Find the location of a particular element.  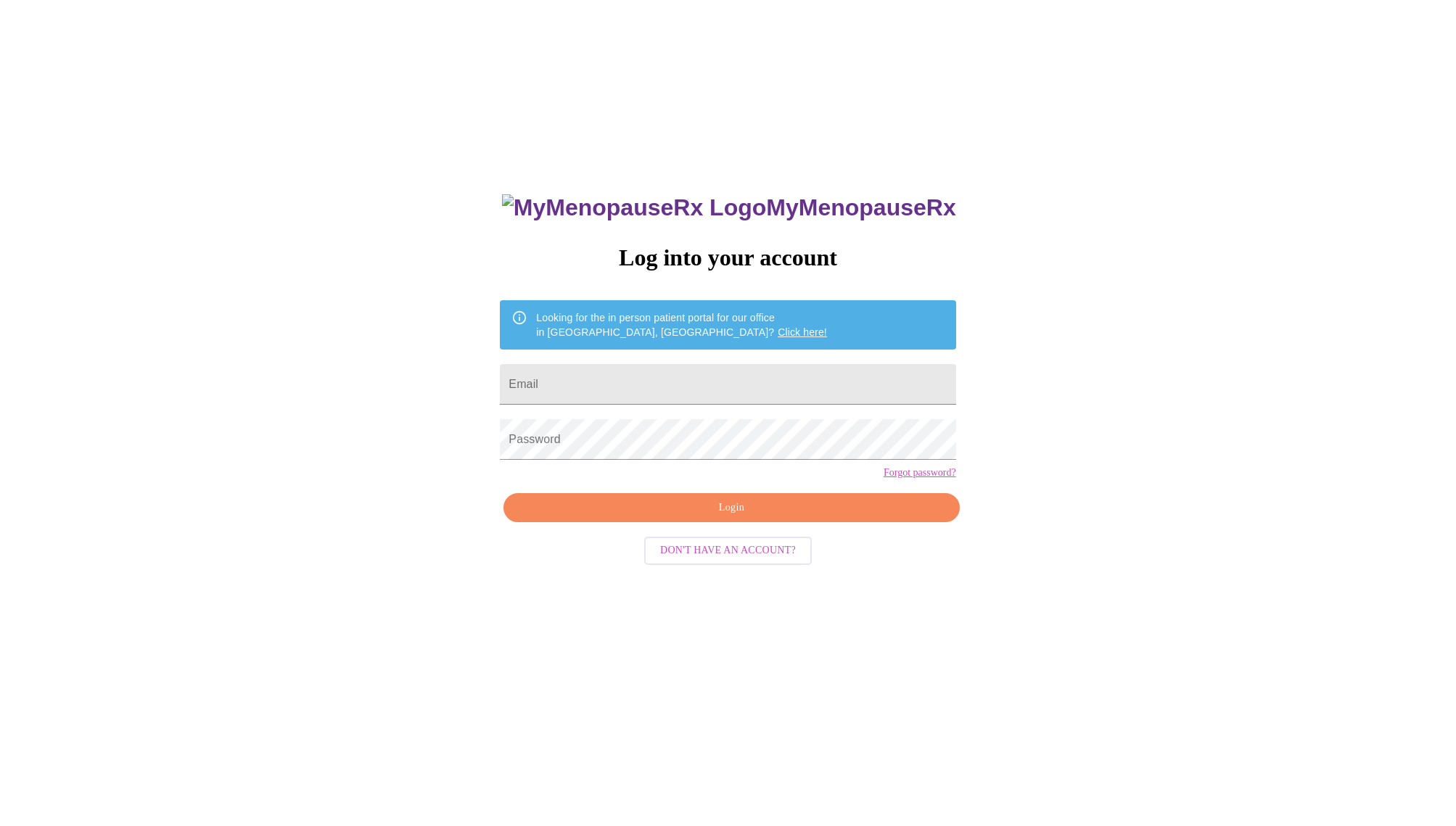

button: Login is located at coordinates (731, 508).